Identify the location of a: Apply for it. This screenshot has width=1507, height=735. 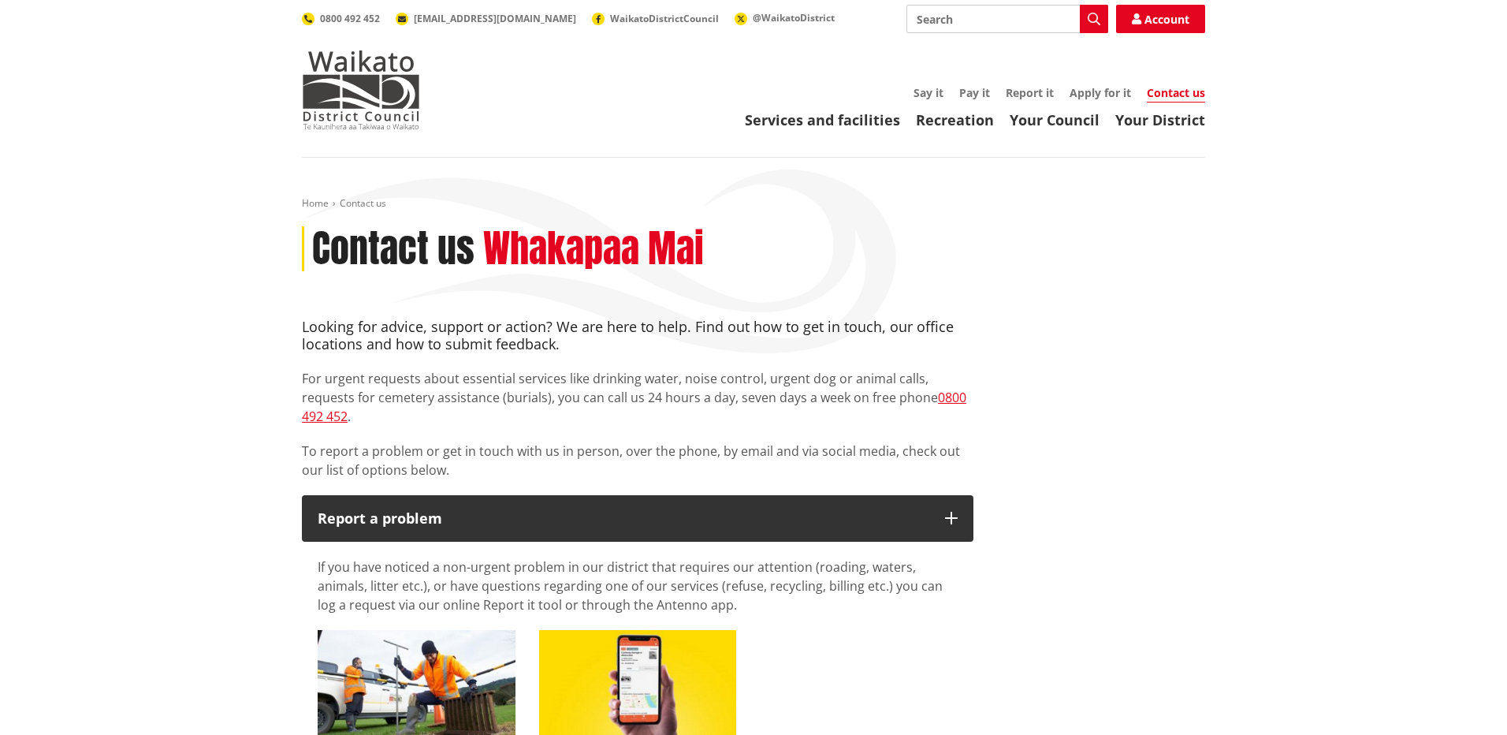
(1100, 92).